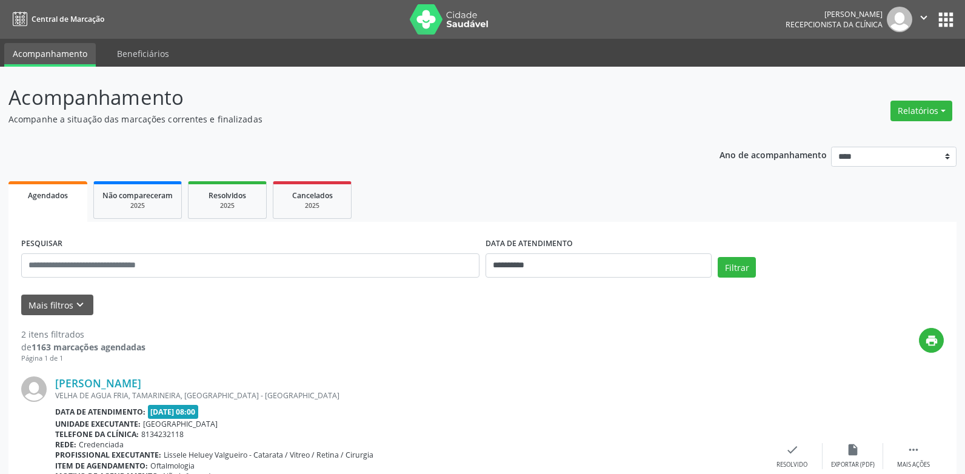  I want to click on b: Unidade executante:, so click(98, 424).